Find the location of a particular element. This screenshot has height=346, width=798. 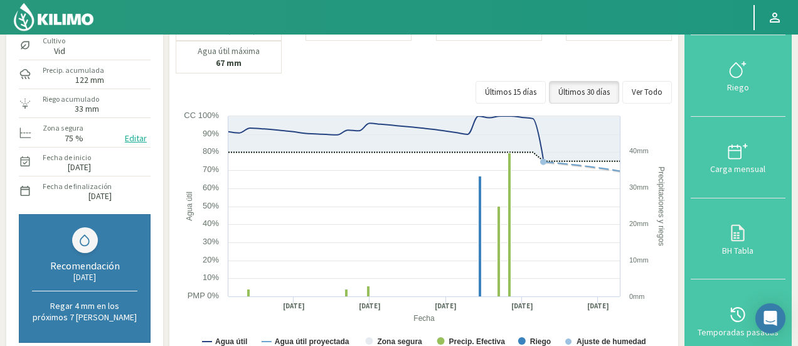

button: Editar is located at coordinates (135, 138).